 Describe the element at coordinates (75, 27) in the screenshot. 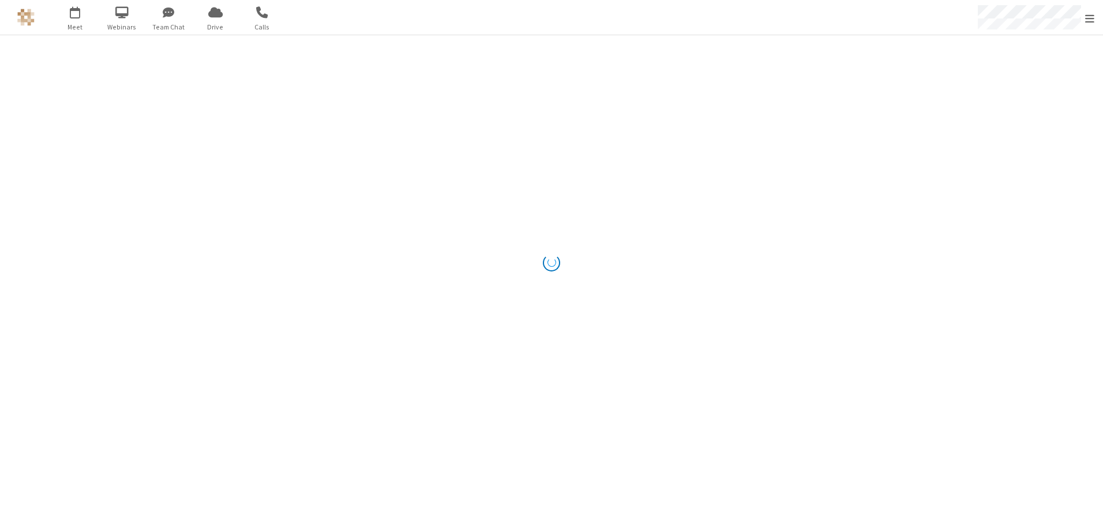

I see `span: Meet` at that location.